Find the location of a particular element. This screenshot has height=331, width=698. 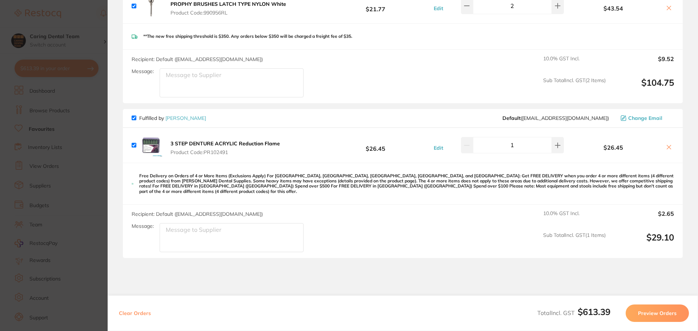

span: Change Email is located at coordinates (645, 118).